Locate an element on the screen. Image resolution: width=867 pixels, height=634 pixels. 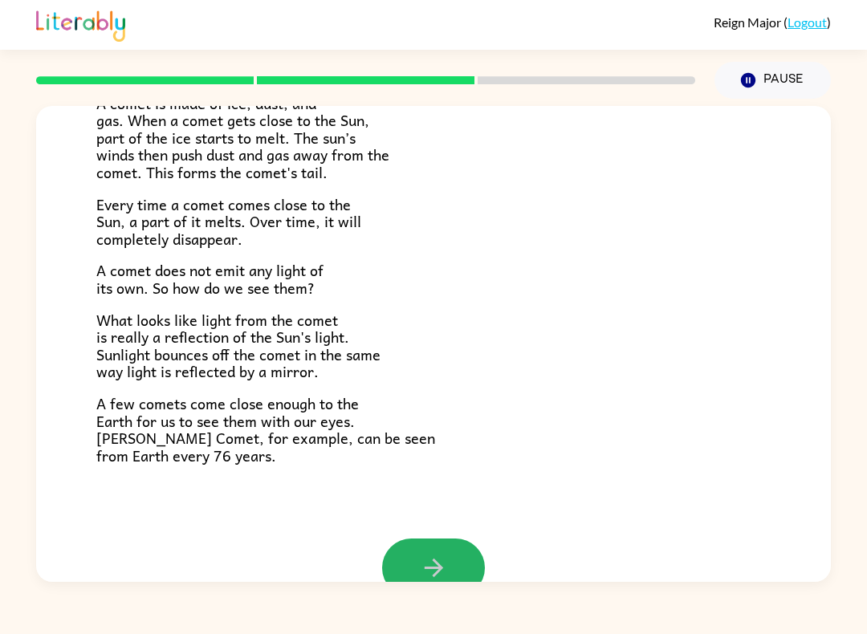
img: Literably is located at coordinates (80, 24).